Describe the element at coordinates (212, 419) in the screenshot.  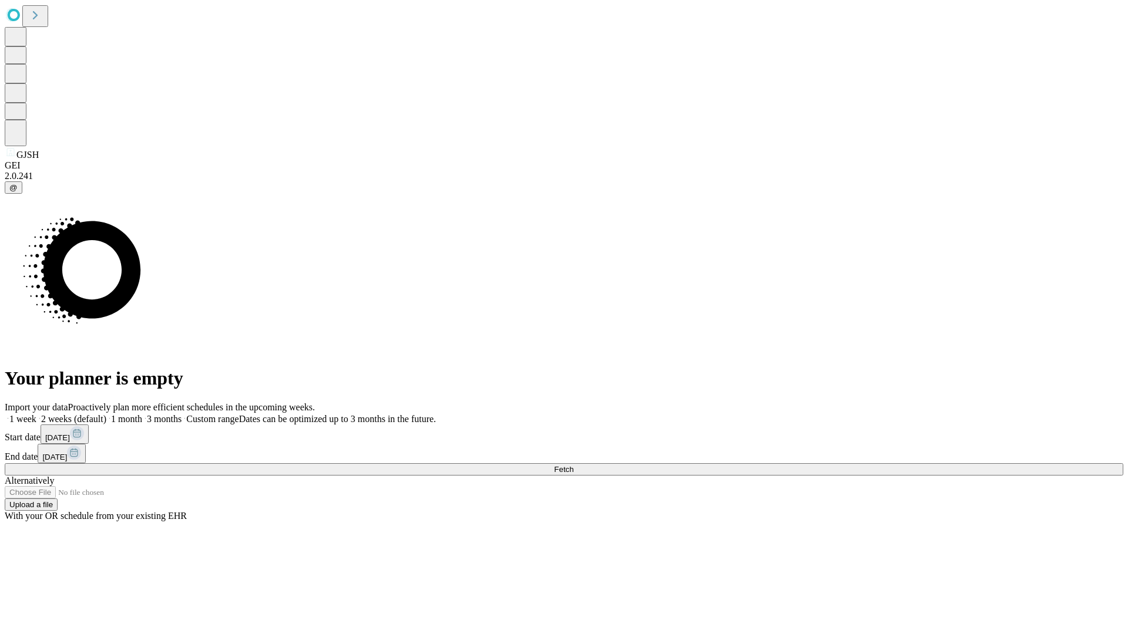
I see `span: Custom range` at that location.